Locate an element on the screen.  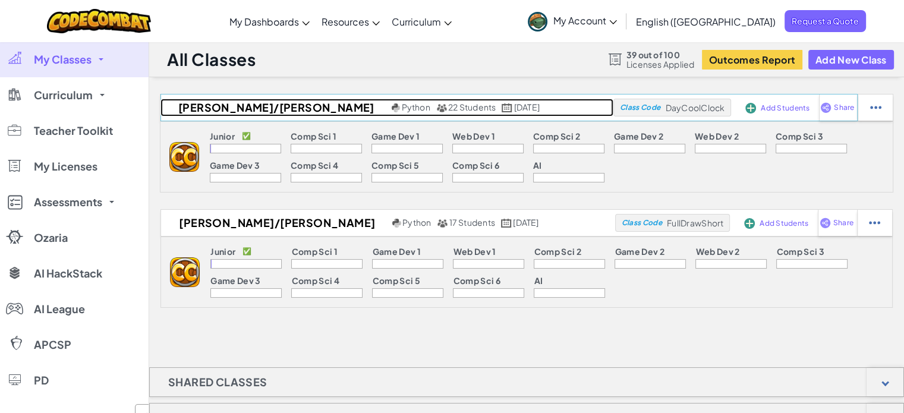
a: Resources is located at coordinates (350, 21).